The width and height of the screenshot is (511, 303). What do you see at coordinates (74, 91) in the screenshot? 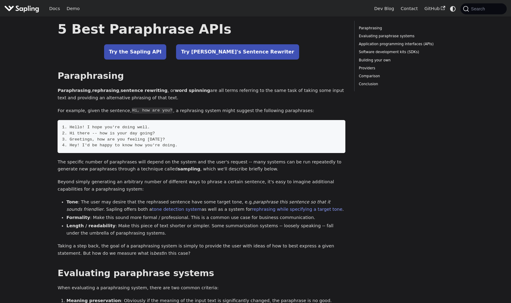
I see `strong: Paraphrasing` at bounding box center [74, 91].